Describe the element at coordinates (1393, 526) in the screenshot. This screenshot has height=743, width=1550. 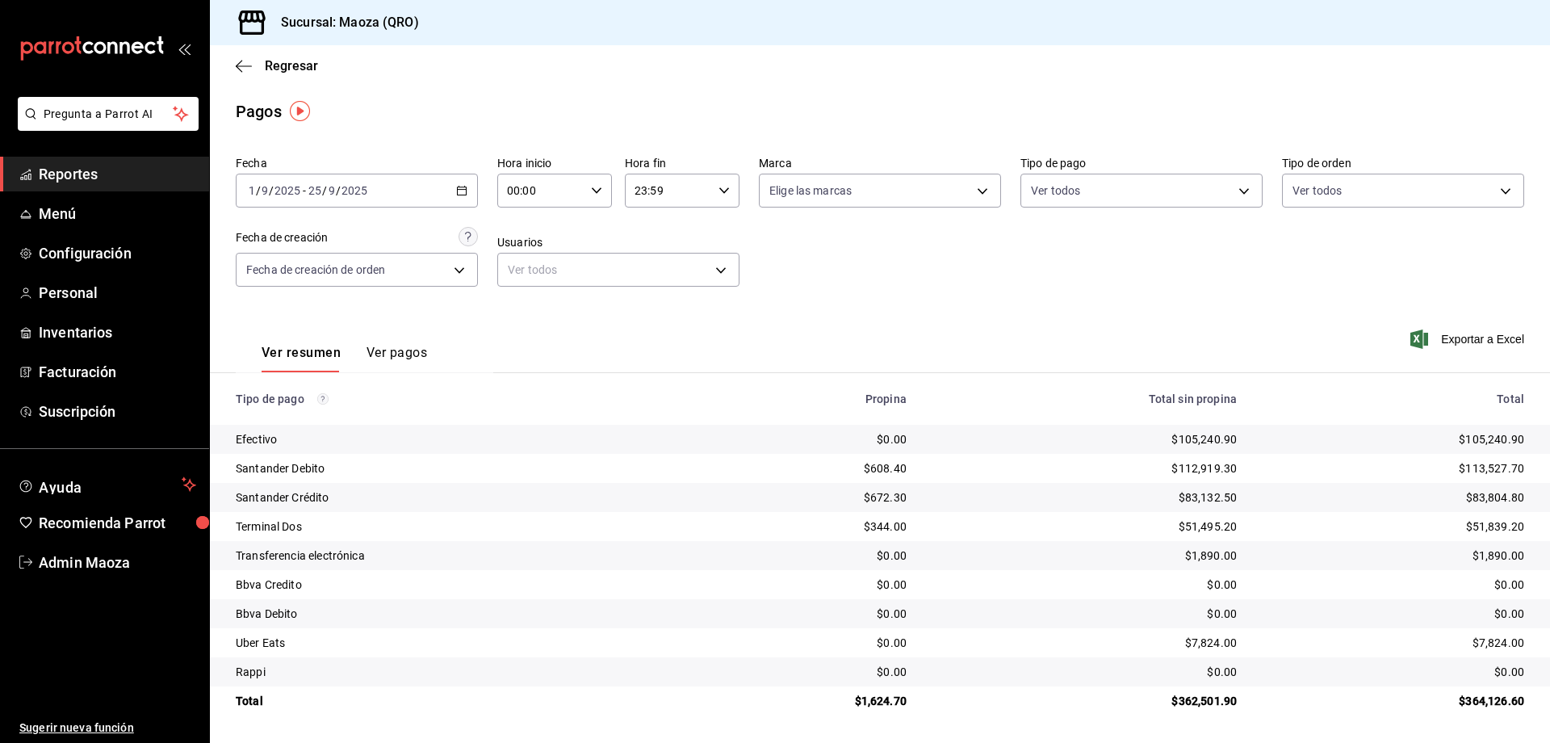
I see `div: $51,839.20` at that location.